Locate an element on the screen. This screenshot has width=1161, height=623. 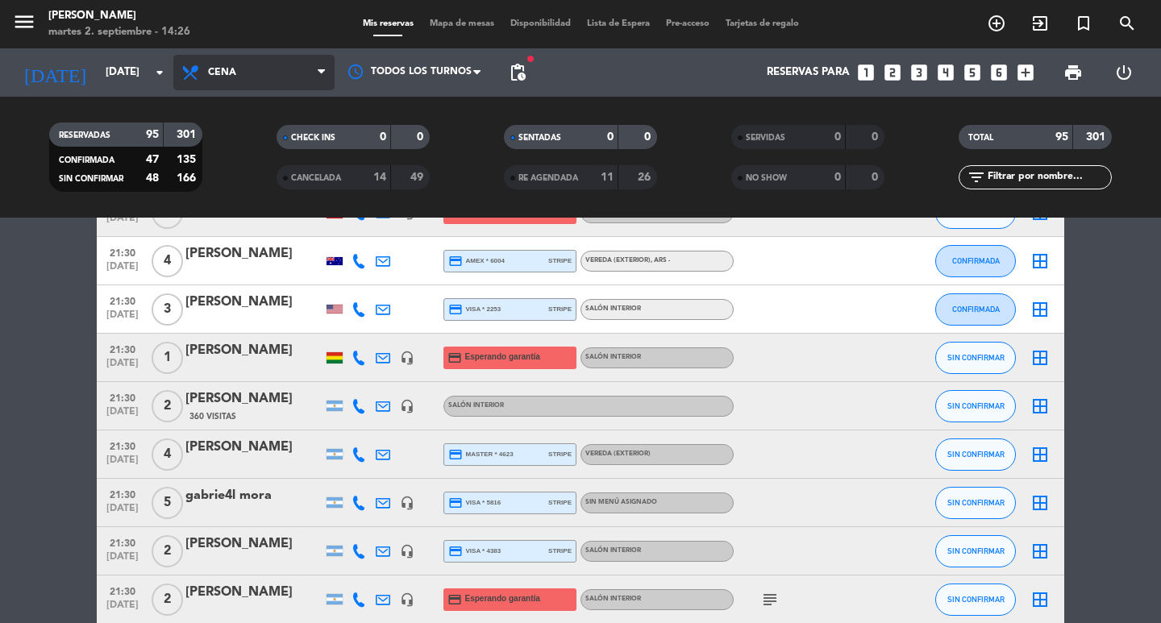
span: 5 is located at coordinates (167, 503).